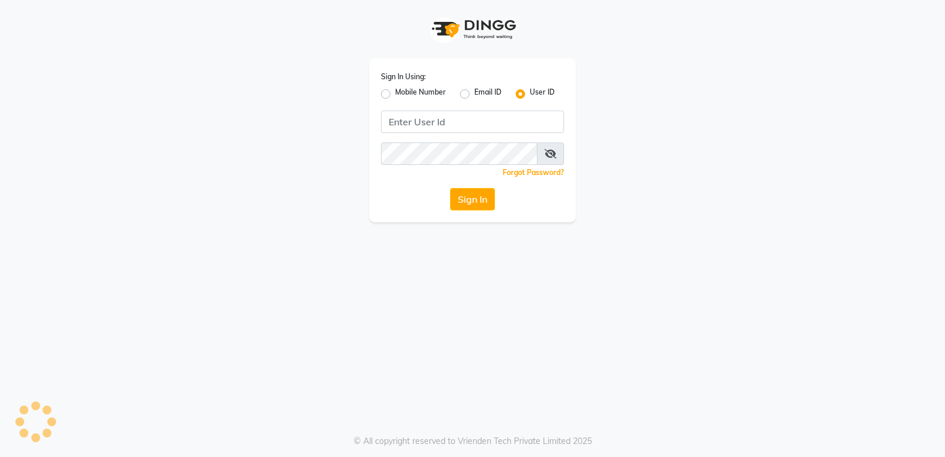  What do you see at coordinates (473, 199) in the screenshot?
I see `button: Sign In` at bounding box center [473, 199].